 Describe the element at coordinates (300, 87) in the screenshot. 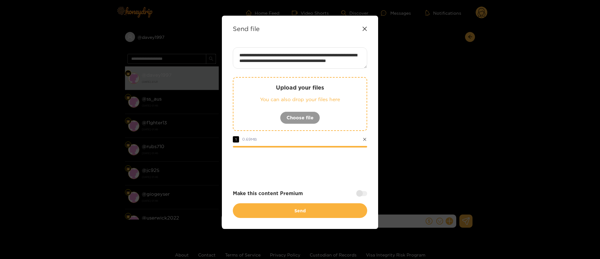

I see `p: Upload your files` at that location.